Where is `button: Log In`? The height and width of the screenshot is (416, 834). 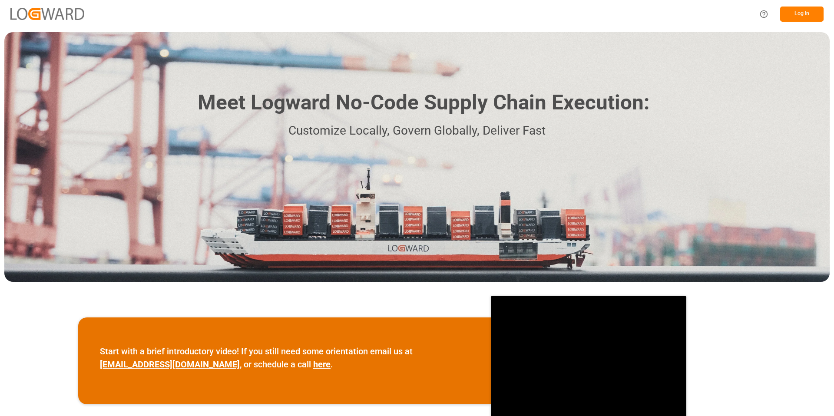
button: Log In is located at coordinates (802, 14).